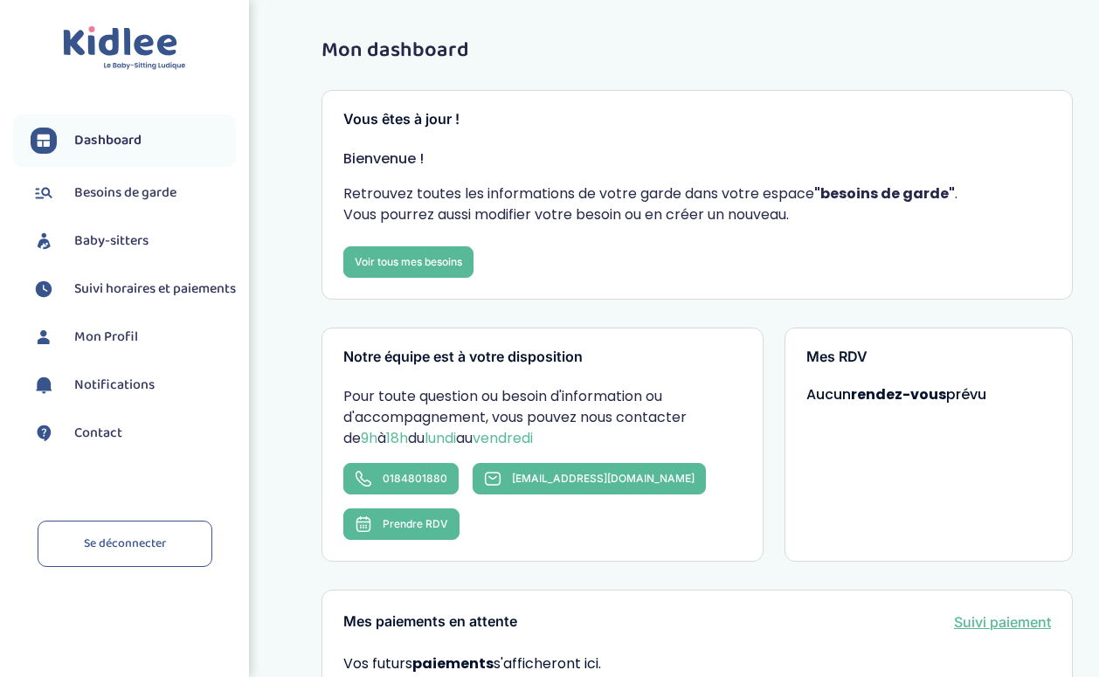 Image resolution: width=1099 pixels, height=677 pixels. Describe the element at coordinates (133, 433) in the screenshot. I see `a: Contact` at that location.